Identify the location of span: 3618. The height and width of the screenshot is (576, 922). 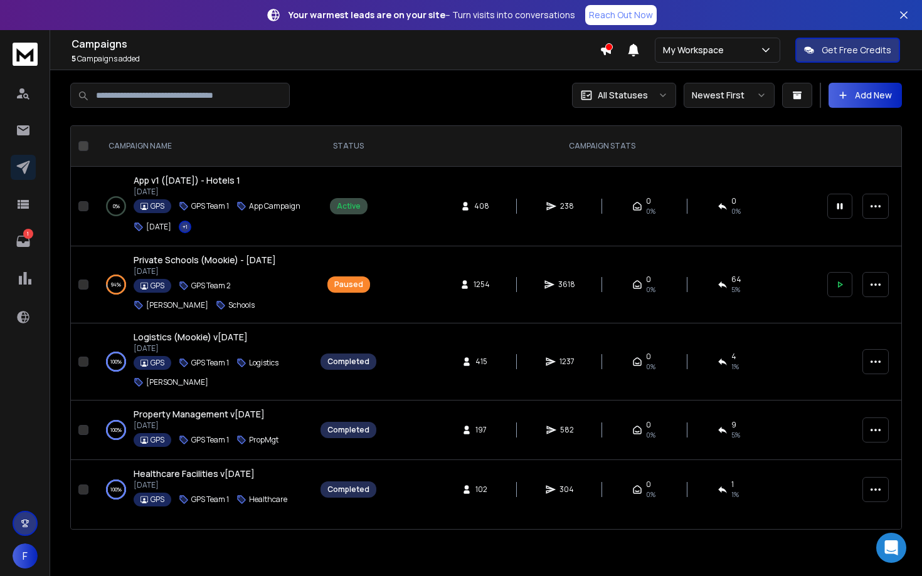
(566, 285).